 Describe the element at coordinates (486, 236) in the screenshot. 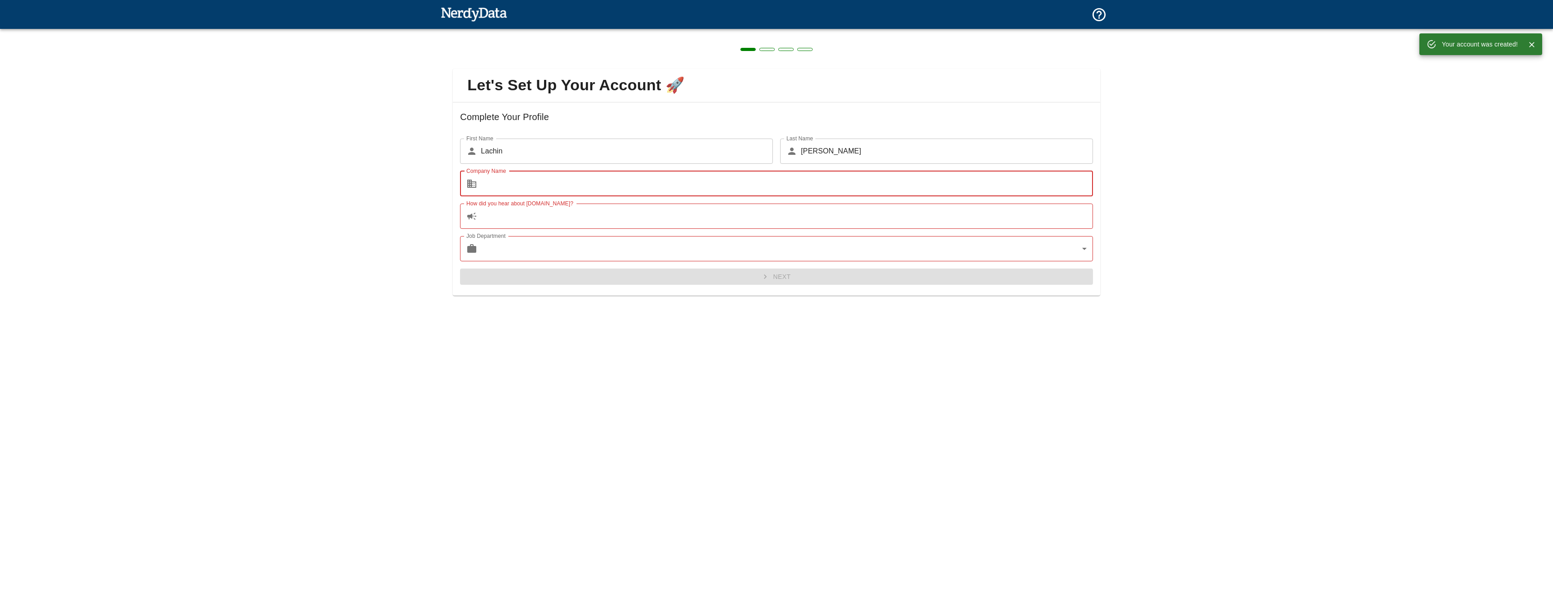

I see `label: Job Department` at that location.